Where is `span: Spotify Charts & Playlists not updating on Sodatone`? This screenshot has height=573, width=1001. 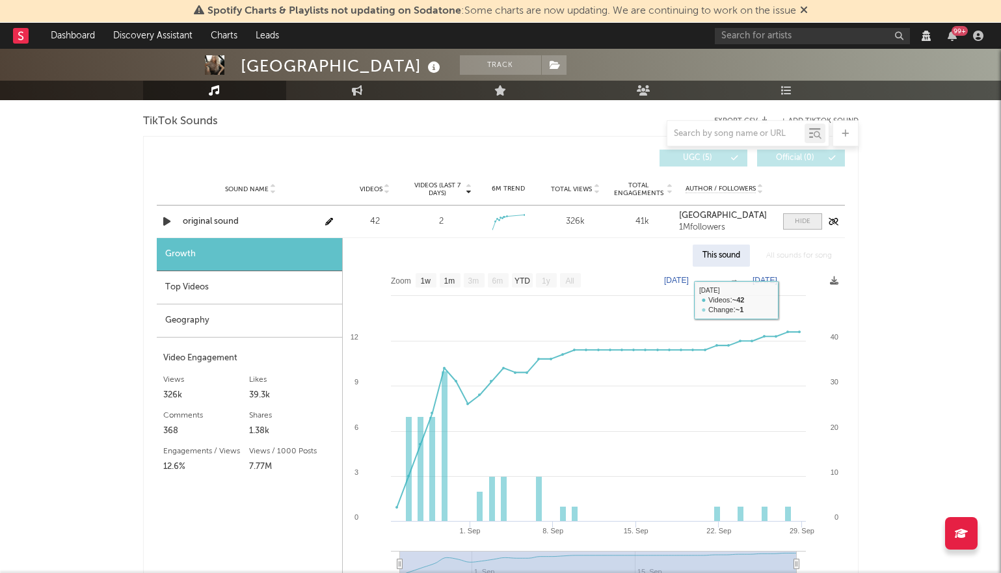 span: Spotify Charts & Playlists not updating on Sodatone is located at coordinates (334, 11).